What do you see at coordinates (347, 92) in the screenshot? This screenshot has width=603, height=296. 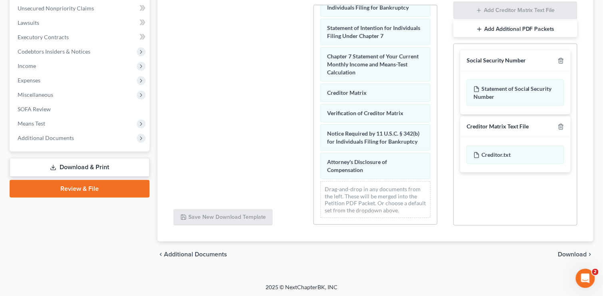 I see `span: Creditor Matrix` at bounding box center [347, 92].